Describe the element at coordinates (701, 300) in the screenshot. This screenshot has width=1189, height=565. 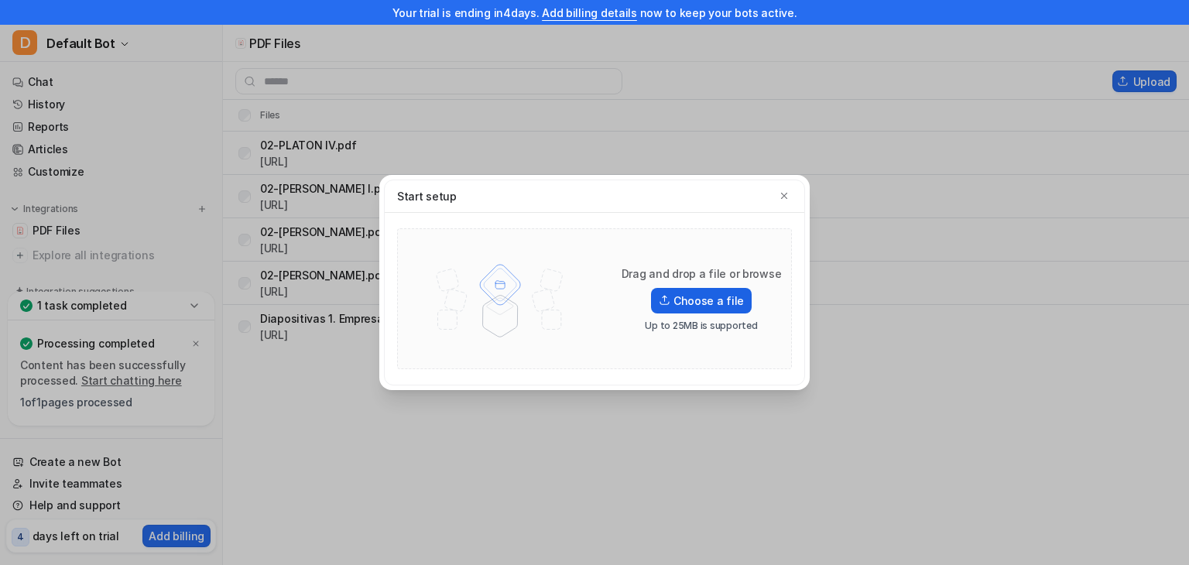
I see `label: Choose a file` at that location.